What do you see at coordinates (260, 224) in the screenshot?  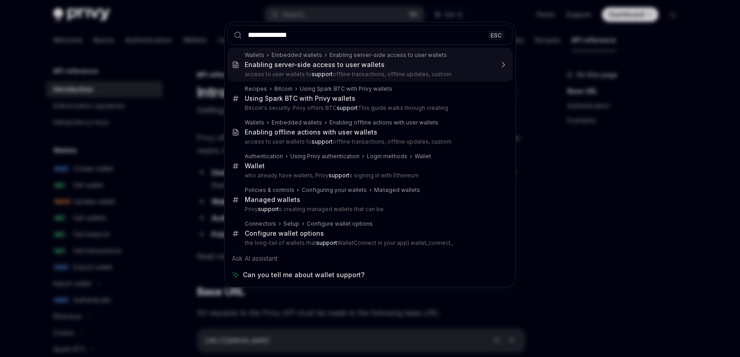 I see `div: Connectors` at bounding box center [260, 224].